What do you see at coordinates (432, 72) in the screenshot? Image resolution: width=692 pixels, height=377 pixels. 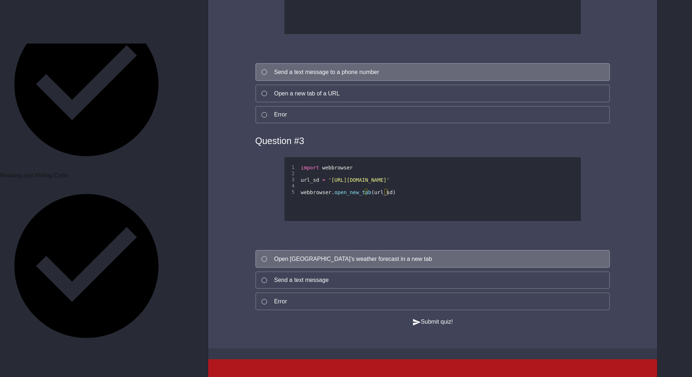 I see `button: Send a text message to a phone number` at bounding box center [432, 72].